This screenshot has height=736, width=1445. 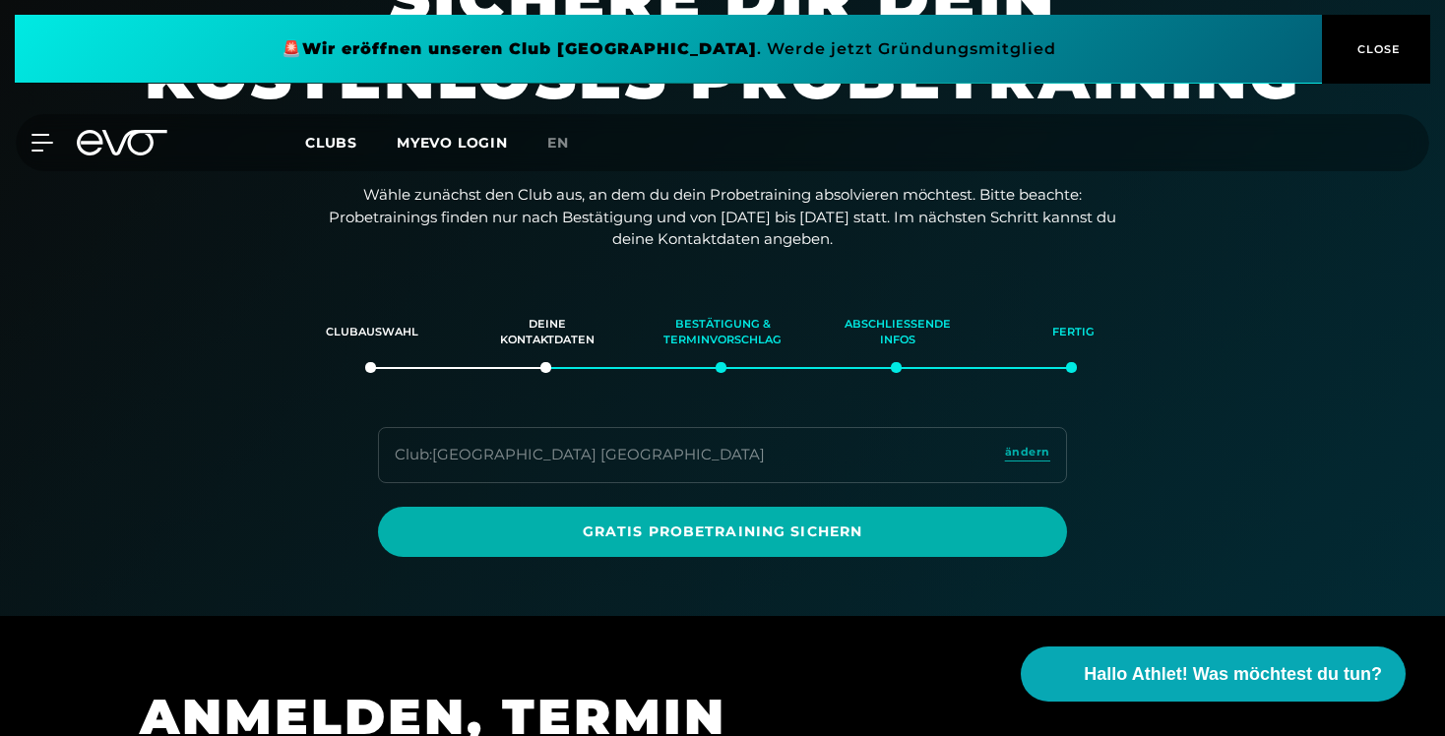 I want to click on a: ändern, so click(x=1027, y=455).